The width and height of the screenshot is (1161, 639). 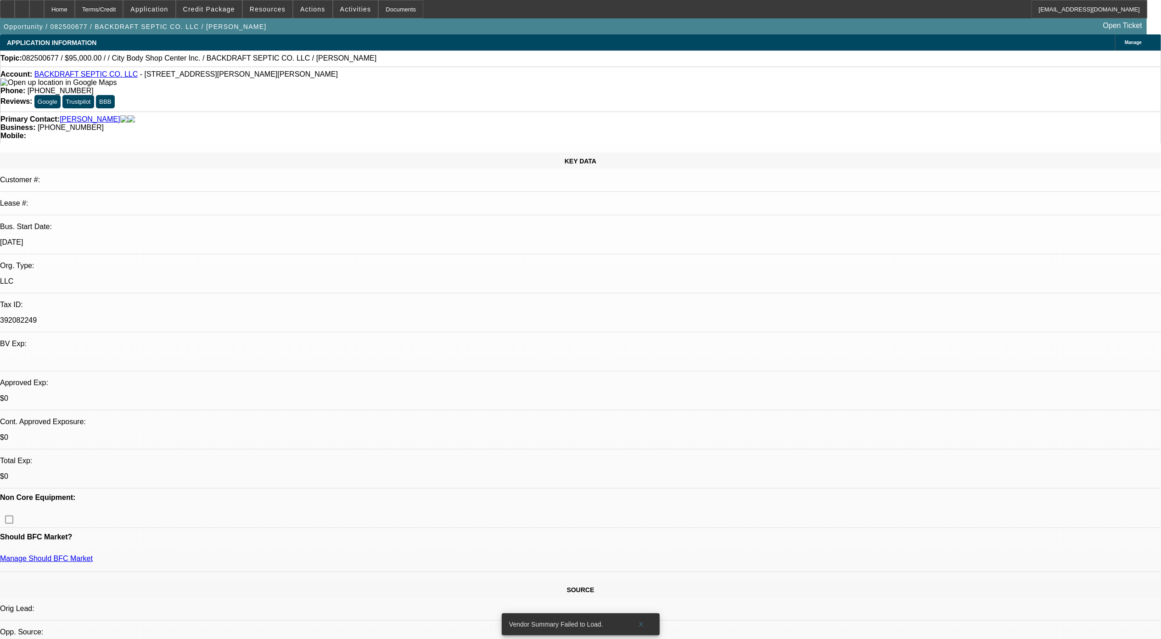 I want to click on img: linkedin-icon.png, so click(x=131, y=119).